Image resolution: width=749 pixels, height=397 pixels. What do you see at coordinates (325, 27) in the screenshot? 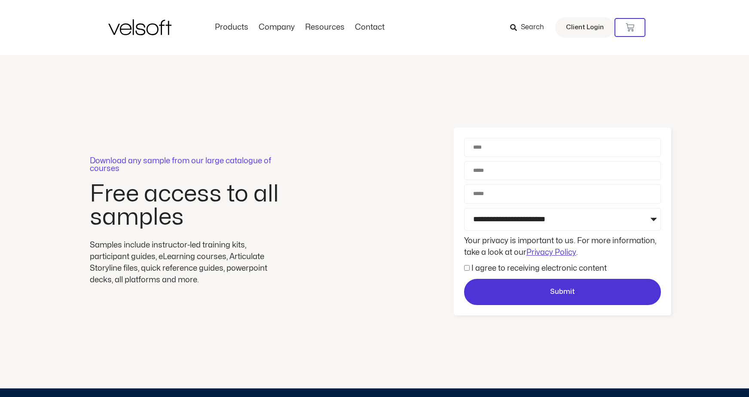
I see `a: ResourcesMenu Toggle` at bounding box center [325, 27].